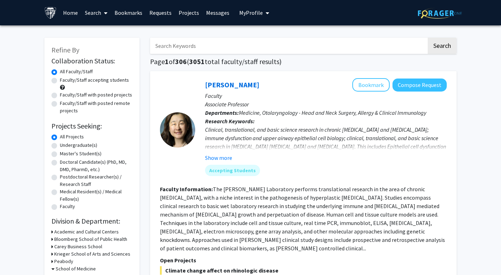 The image size is (501, 275). I want to click on button: Show more, so click(218, 158).